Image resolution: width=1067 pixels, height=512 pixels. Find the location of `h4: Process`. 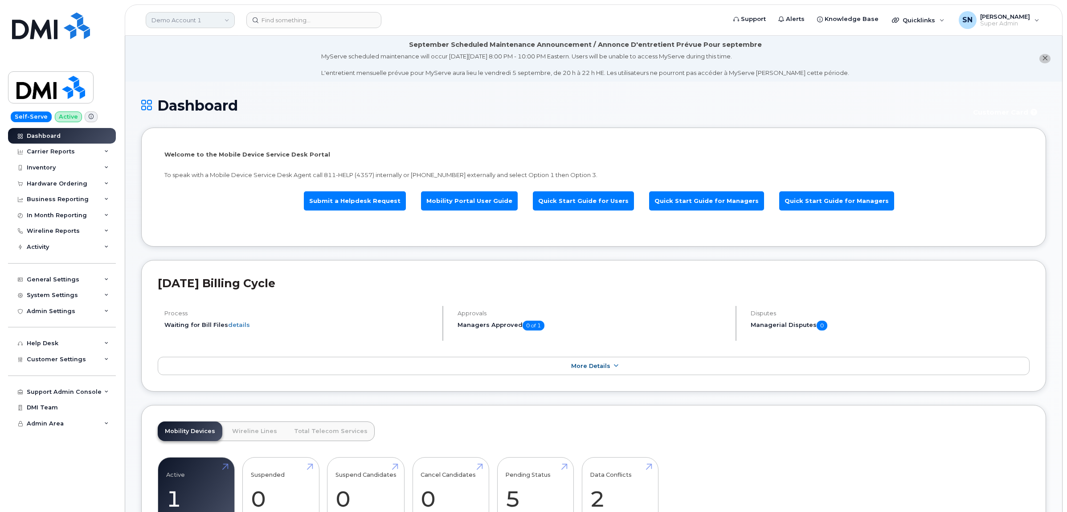

h4: Process is located at coordinates (299, 313).